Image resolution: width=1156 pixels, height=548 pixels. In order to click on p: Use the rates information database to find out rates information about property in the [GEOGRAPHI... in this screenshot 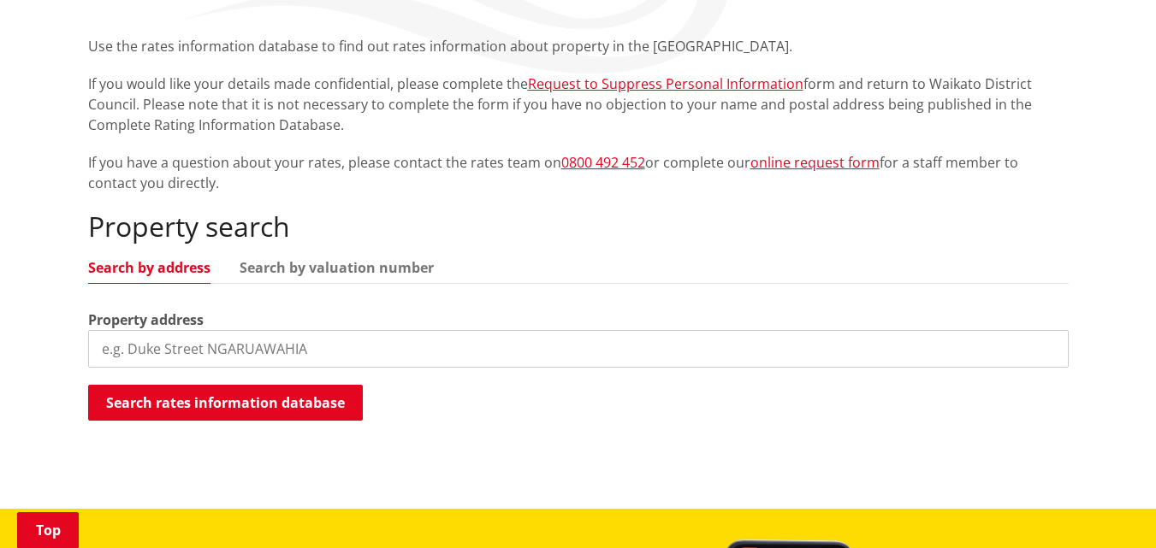, I will do `click(578, 46)`.